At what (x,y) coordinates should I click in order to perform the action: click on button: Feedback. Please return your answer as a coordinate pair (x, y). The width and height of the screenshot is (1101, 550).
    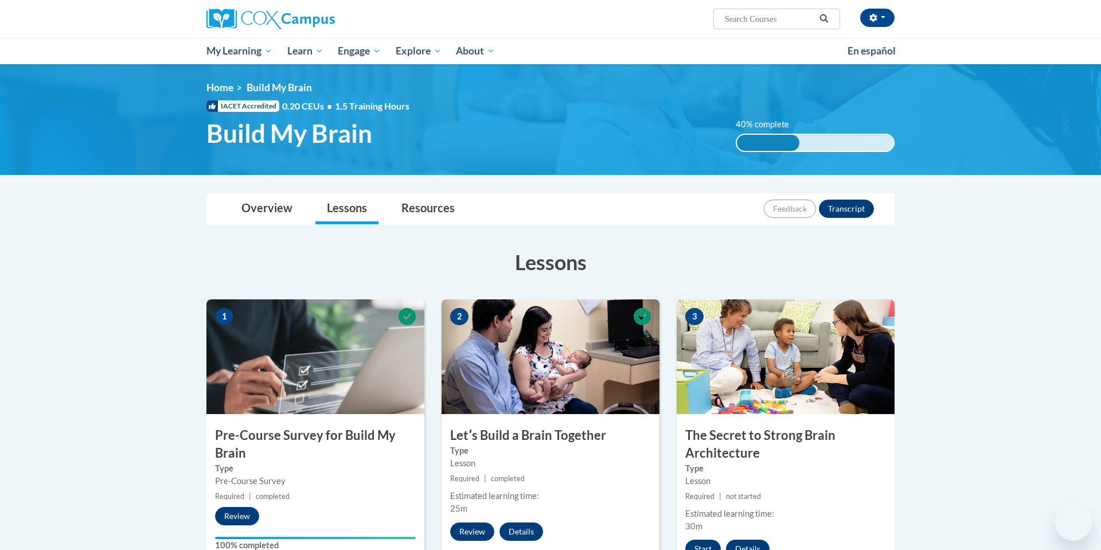
    Looking at the image, I should click on (790, 209).